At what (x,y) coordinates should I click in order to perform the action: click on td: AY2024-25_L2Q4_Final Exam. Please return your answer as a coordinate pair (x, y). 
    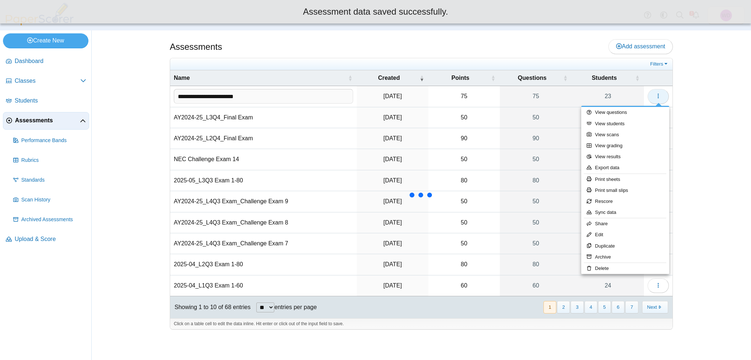
    Looking at the image, I should click on (263, 139).